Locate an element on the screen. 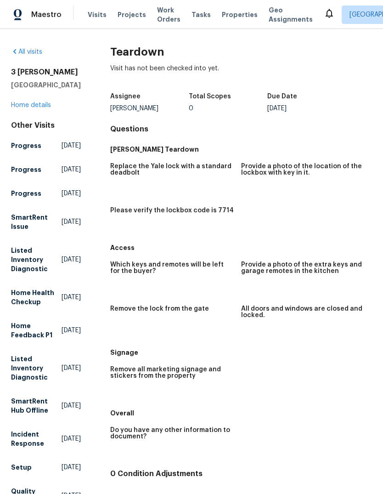 This screenshot has width=383, height=494. span: Work Orders is located at coordinates (169, 15).